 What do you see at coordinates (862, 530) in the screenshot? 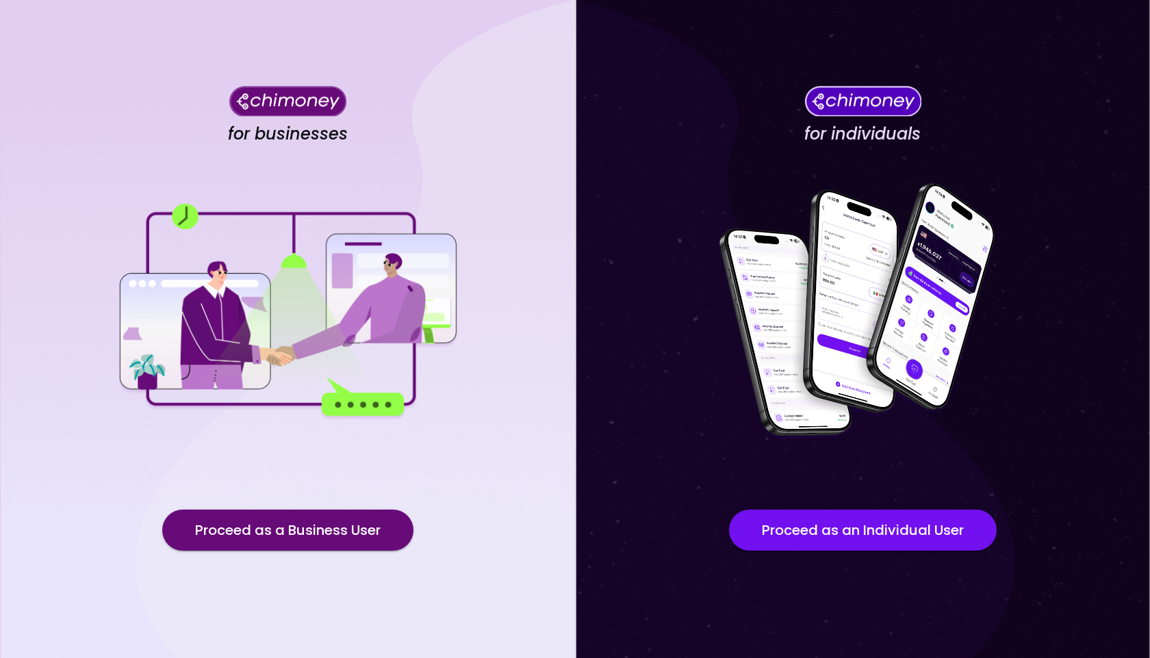
I see `button: Proceed as an Individual User` at bounding box center [862, 530].